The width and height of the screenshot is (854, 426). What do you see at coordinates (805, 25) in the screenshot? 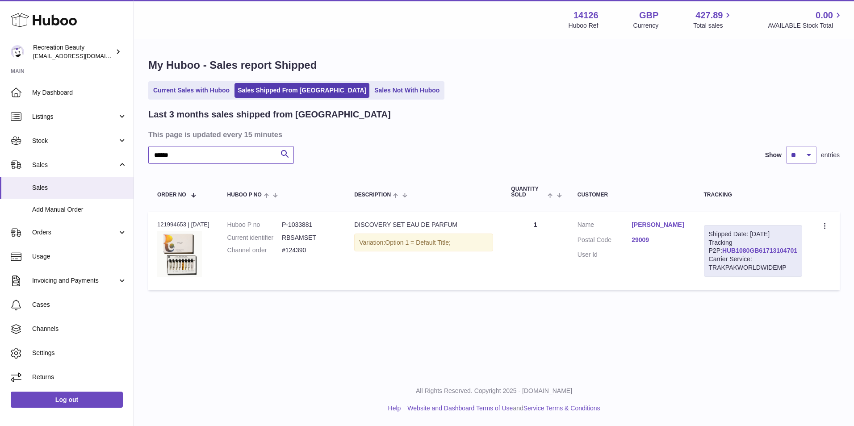
I see `span: AVAILABLE Stock Total` at bounding box center [805, 25].